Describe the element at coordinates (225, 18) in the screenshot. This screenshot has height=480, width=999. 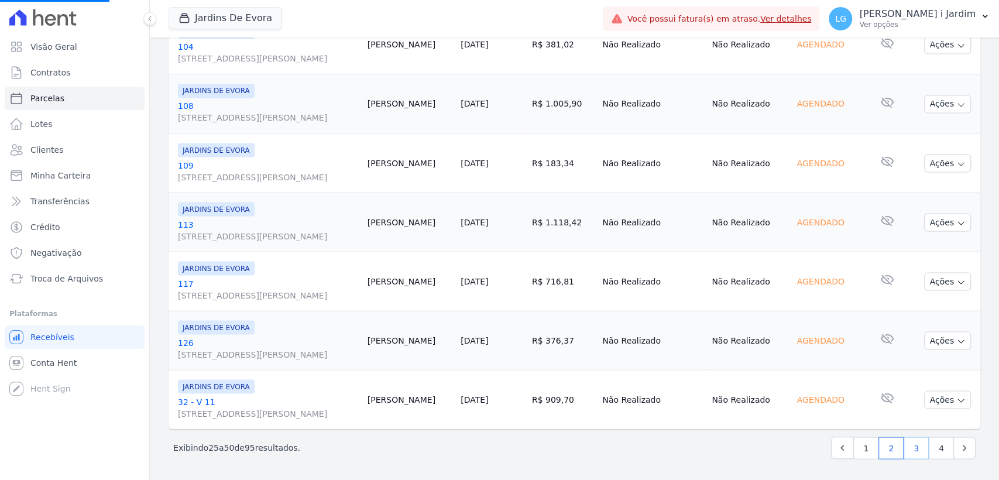
I see `button: Jardins De Evora` at that location.